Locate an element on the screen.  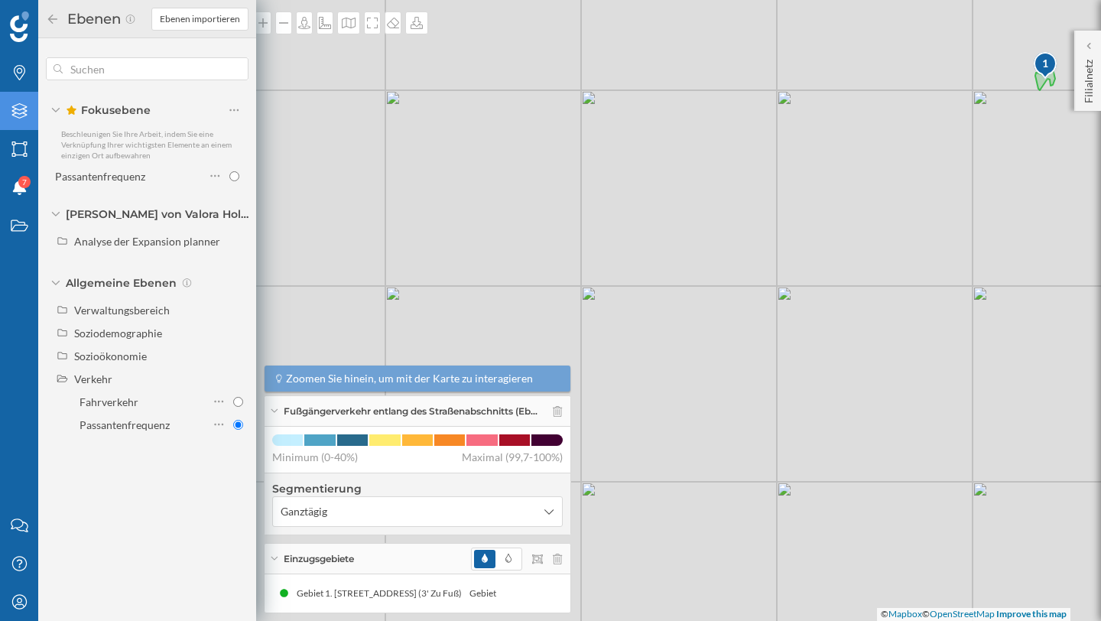
div: Sozioökonomie is located at coordinates (110, 356).